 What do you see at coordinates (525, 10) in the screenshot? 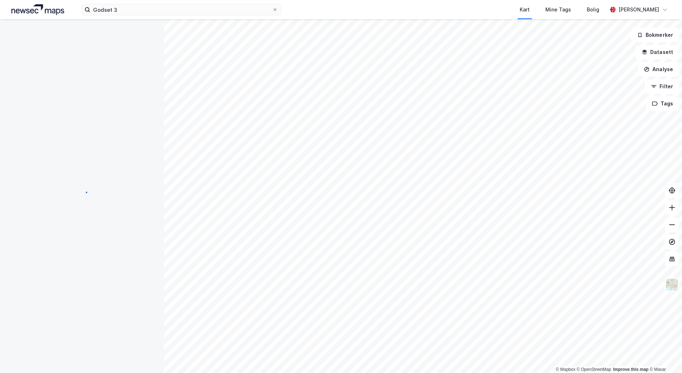
I see `div: Kart` at bounding box center [525, 10].